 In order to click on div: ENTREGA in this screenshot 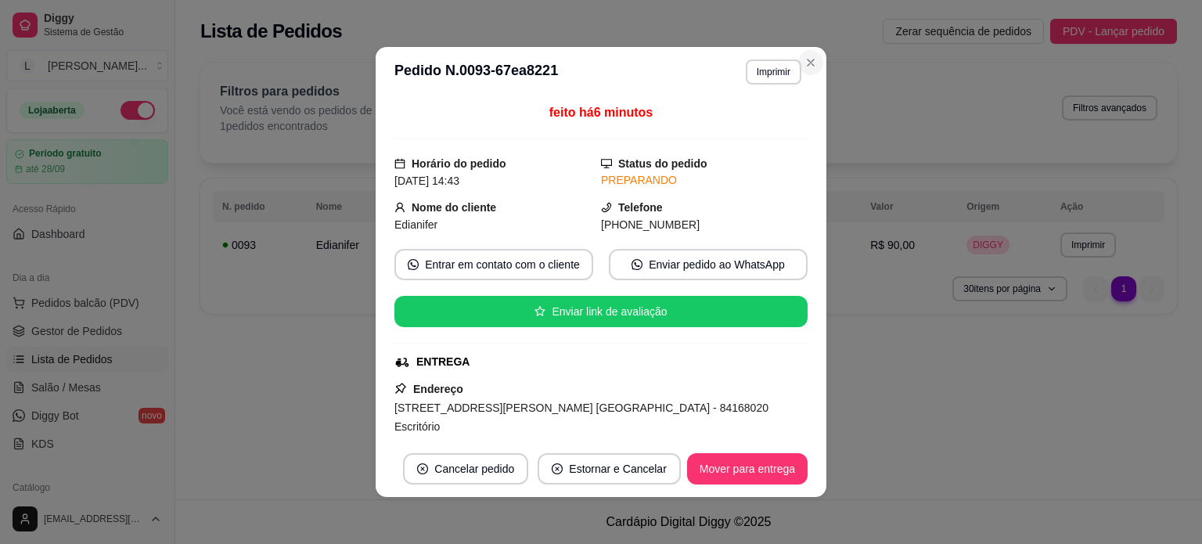, I will do `click(443, 362)`.